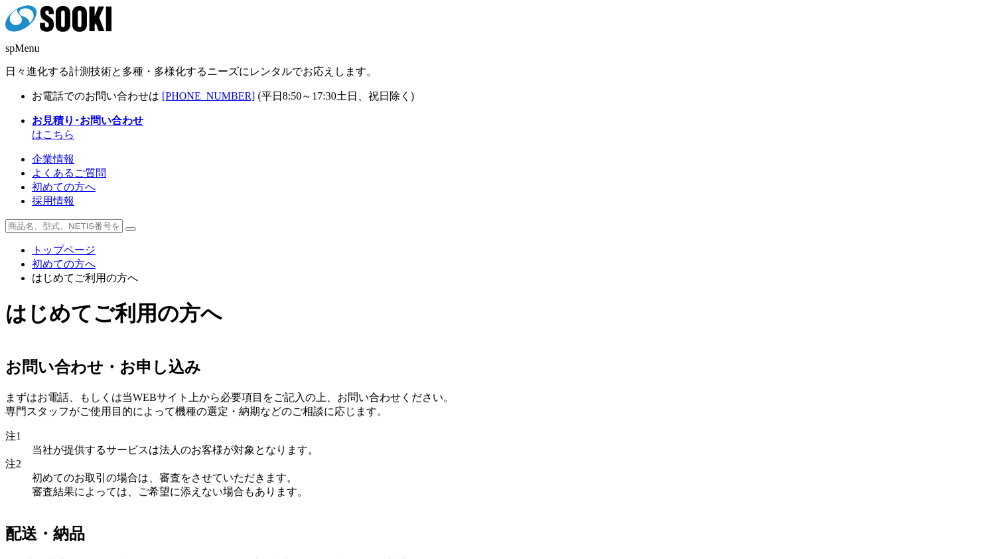 The width and height of the screenshot is (1004, 559). Describe the element at coordinates (515, 450) in the screenshot. I see `dd: 当社が提供するサービスは法人のお客様が対象となります。` at that location.